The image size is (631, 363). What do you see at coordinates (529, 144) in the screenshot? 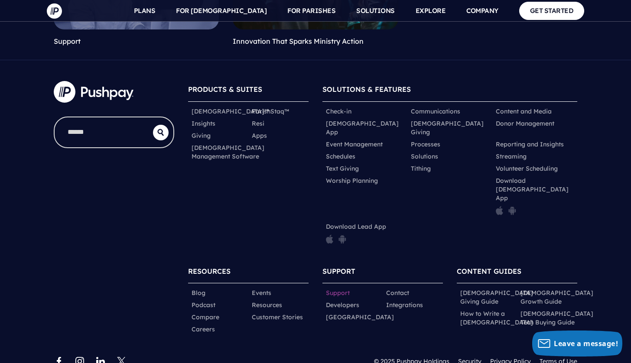
I see `a: Reporting and Insights` at bounding box center [529, 144].